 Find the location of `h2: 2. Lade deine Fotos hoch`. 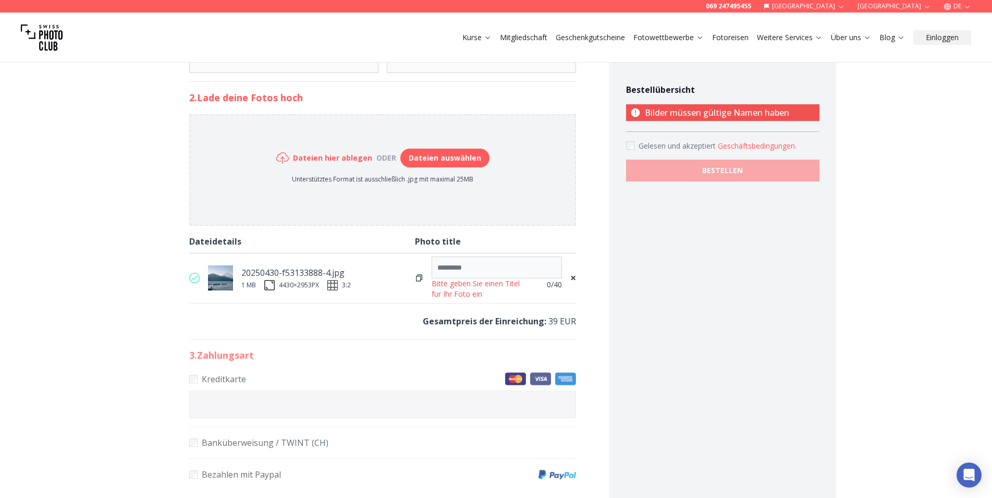

h2: 2. Lade deine Fotos hoch is located at coordinates (383, 97).